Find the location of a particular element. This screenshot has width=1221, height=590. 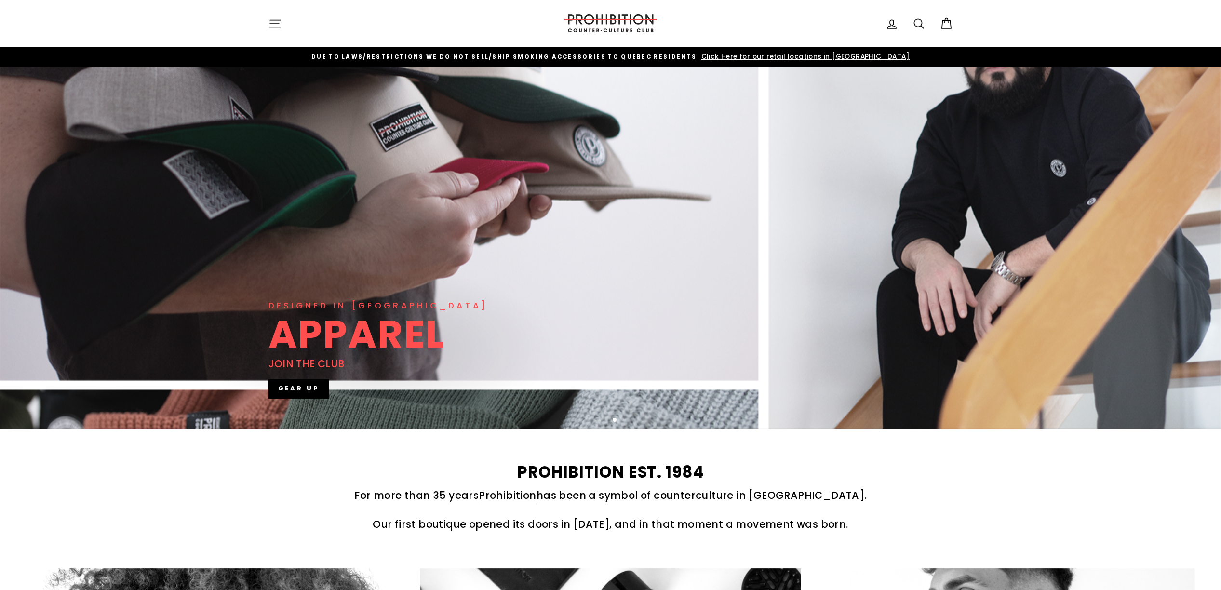

span: DUE TO LAWS/restrictions WE DO NOT SELL/SHIP SMOKING ACCESSORIES to qUEBEC RESIDENTS is located at coordinates (504, 57).